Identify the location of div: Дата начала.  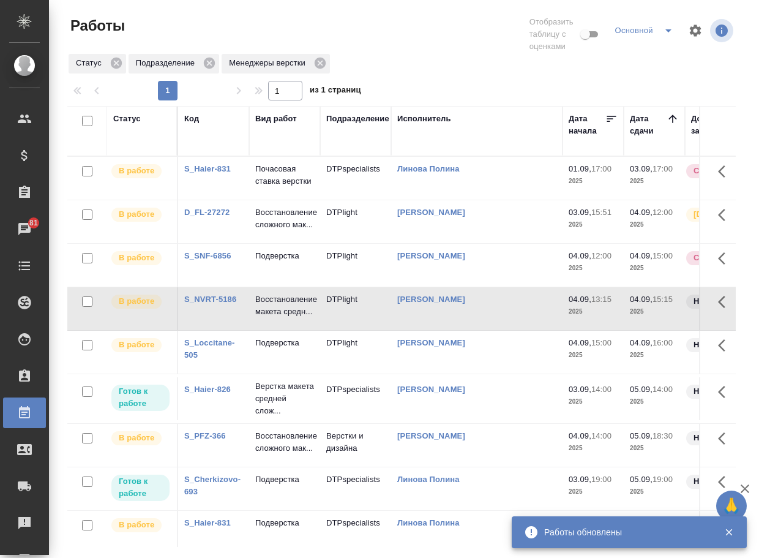
(587, 125).